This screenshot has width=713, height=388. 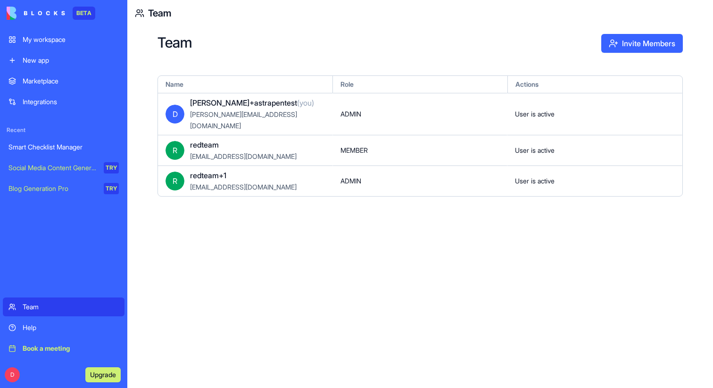 What do you see at coordinates (642, 43) in the screenshot?
I see `button: Invite Members` at bounding box center [642, 43].